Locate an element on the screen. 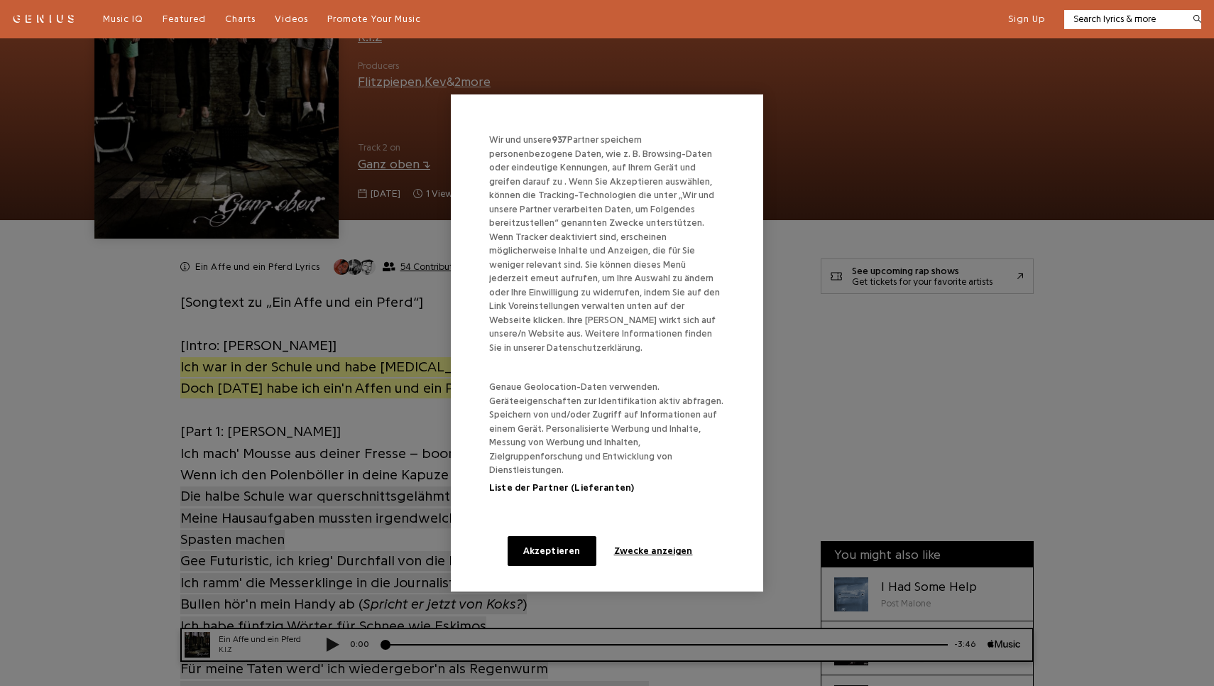 This screenshot has width=1214, height=686. div: K.I.Z is located at coordinates (92, 22).